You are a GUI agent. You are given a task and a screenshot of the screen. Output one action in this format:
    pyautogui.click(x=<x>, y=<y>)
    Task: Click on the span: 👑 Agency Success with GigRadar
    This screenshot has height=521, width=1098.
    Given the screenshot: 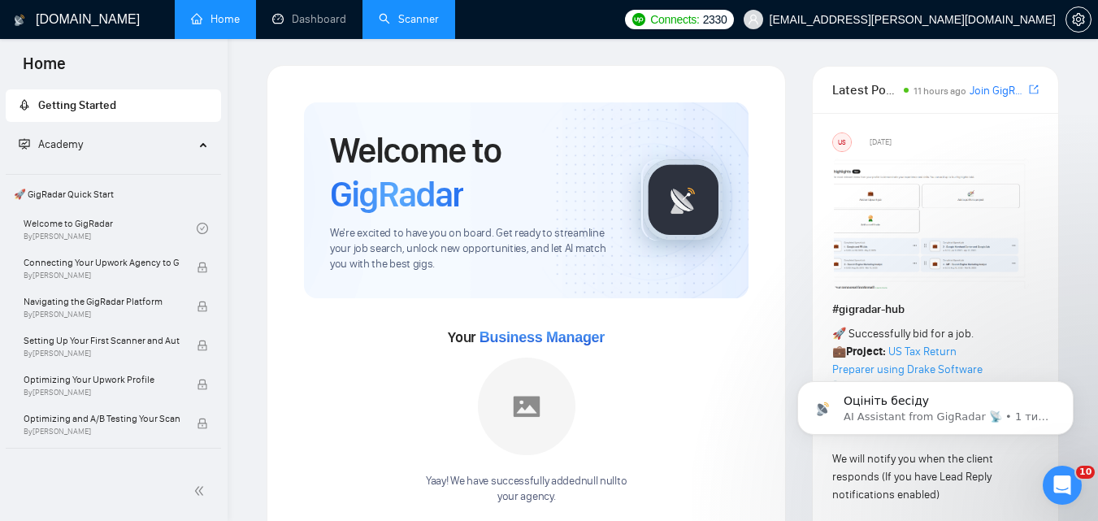 What is the action you would take?
    pyautogui.click(x=113, y=468)
    